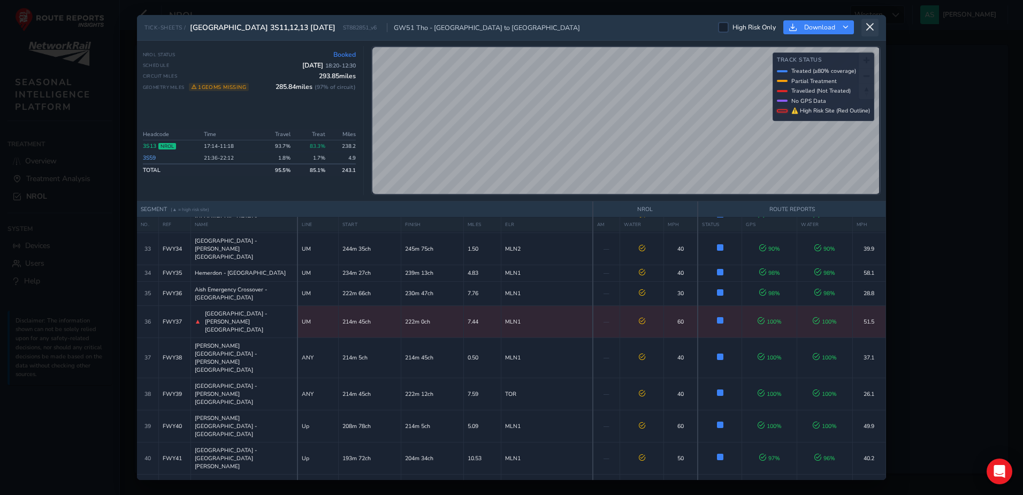 The width and height of the screenshot is (1023, 495). I want to click on td: TOR, so click(547, 393).